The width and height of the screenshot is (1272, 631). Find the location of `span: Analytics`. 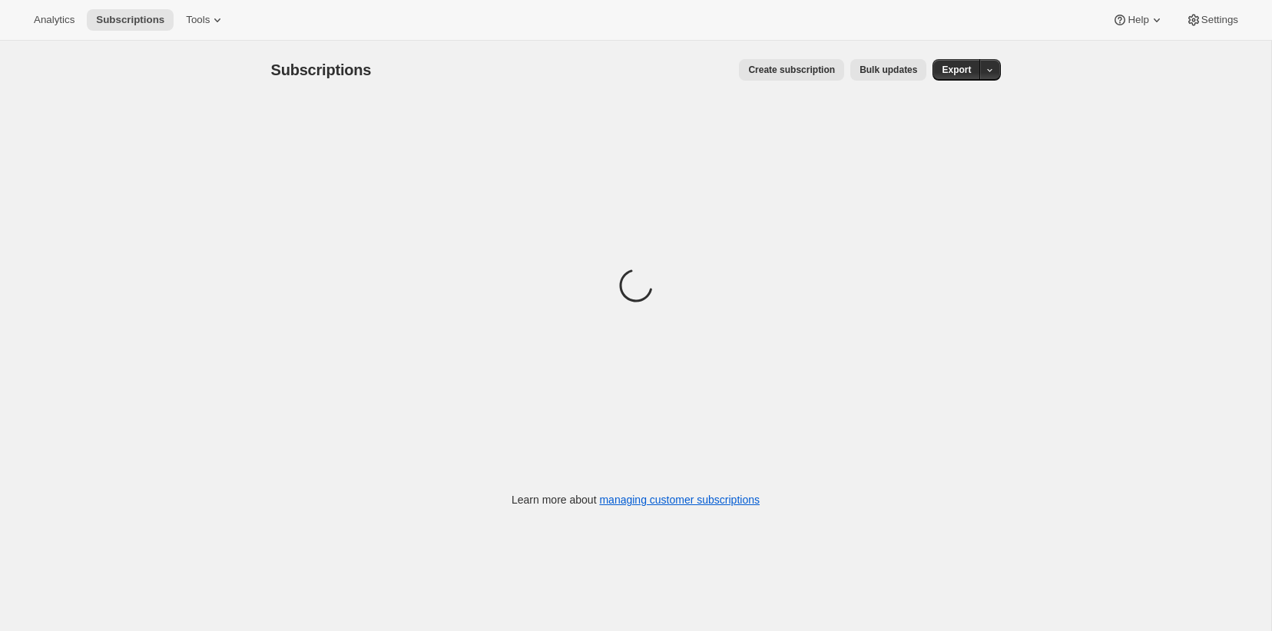

span: Analytics is located at coordinates (54, 20).